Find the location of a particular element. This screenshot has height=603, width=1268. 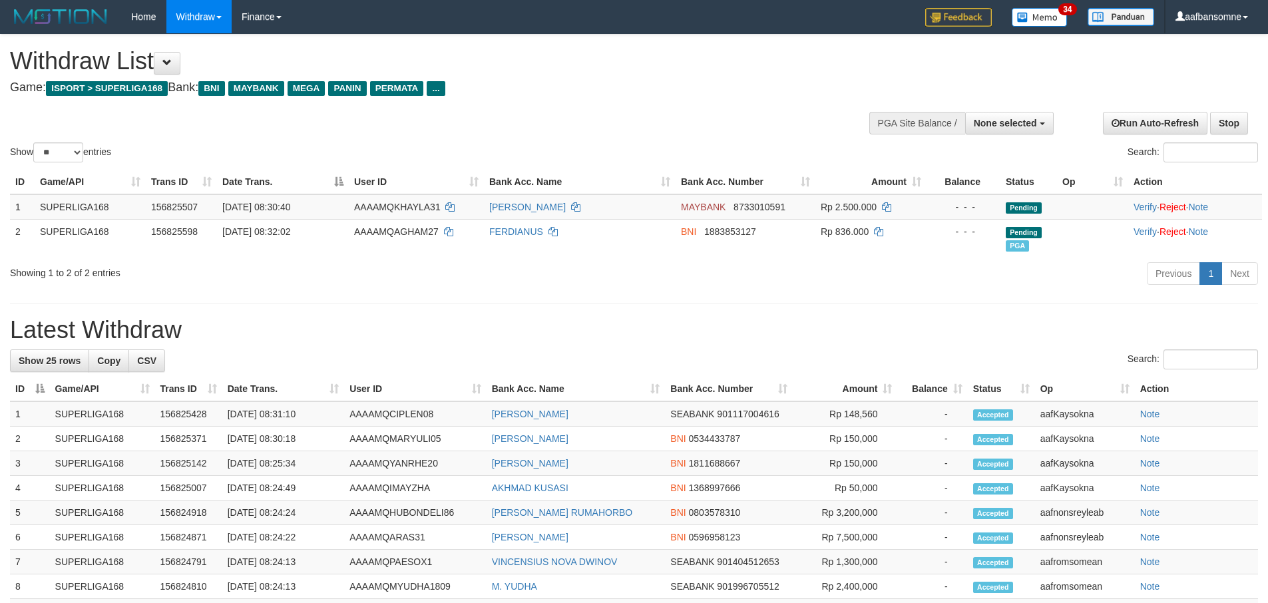

a: CSV is located at coordinates (146, 361).